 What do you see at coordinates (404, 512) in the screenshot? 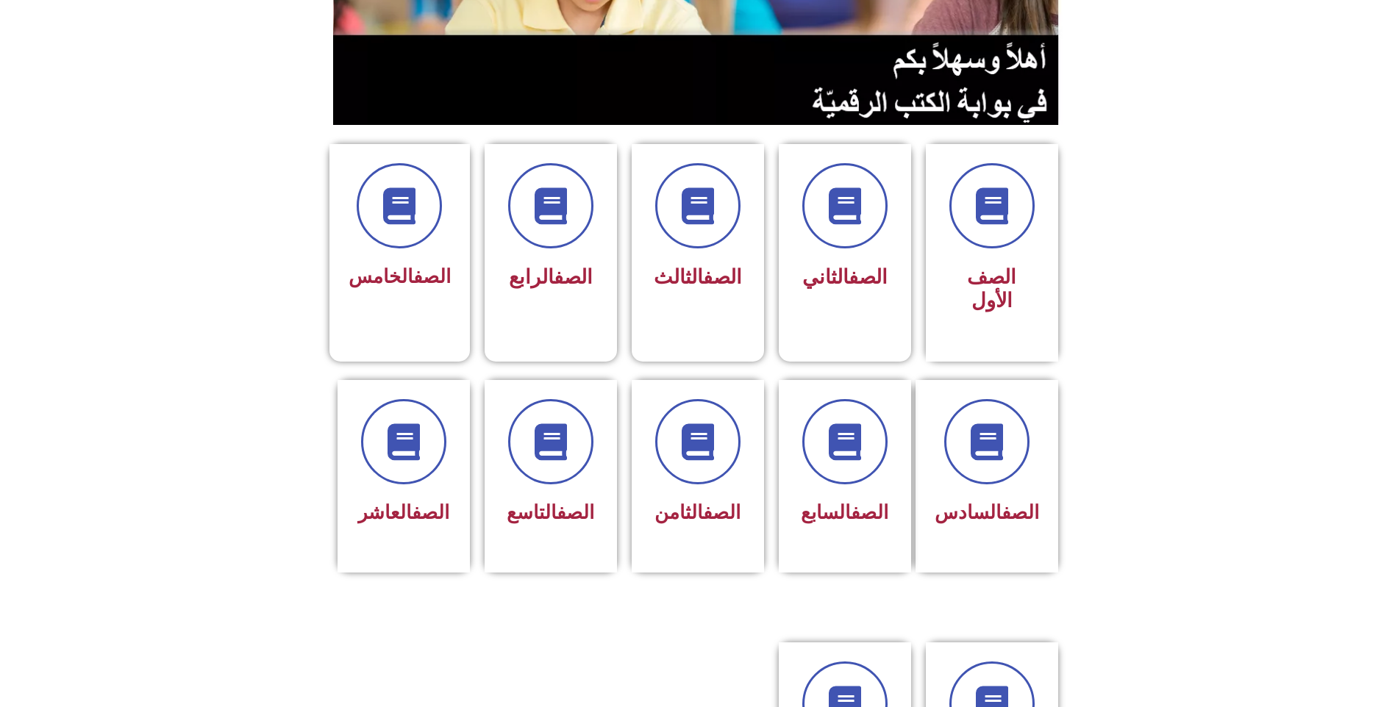
I see `span: العاشر` at bounding box center [404, 512].